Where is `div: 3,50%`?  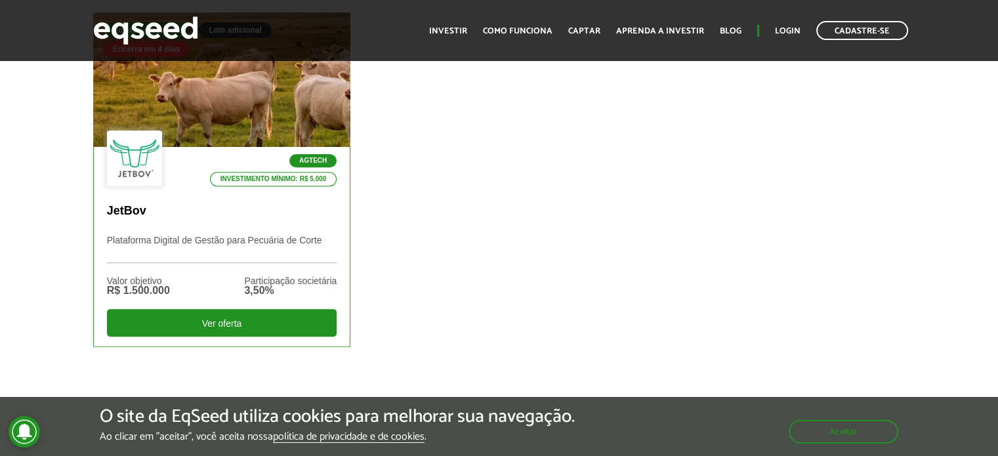
div: 3,50% is located at coordinates (290, 291).